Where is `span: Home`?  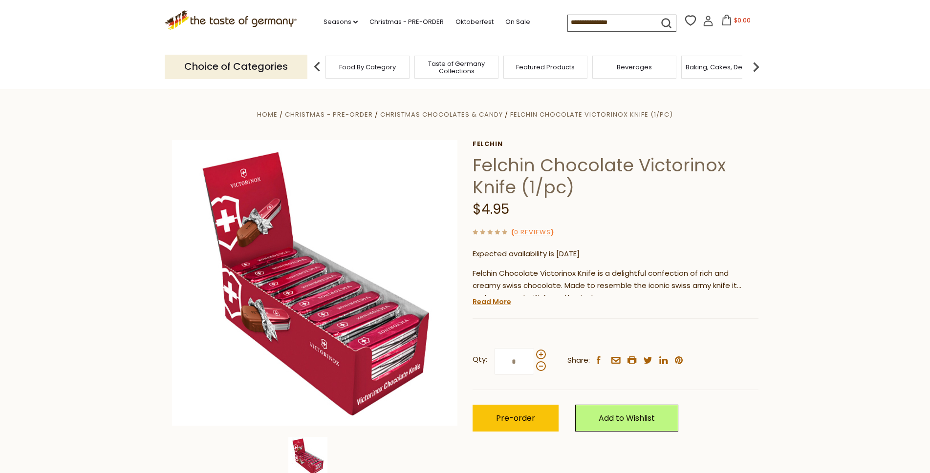
span: Home is located at coordinates (267, 114).